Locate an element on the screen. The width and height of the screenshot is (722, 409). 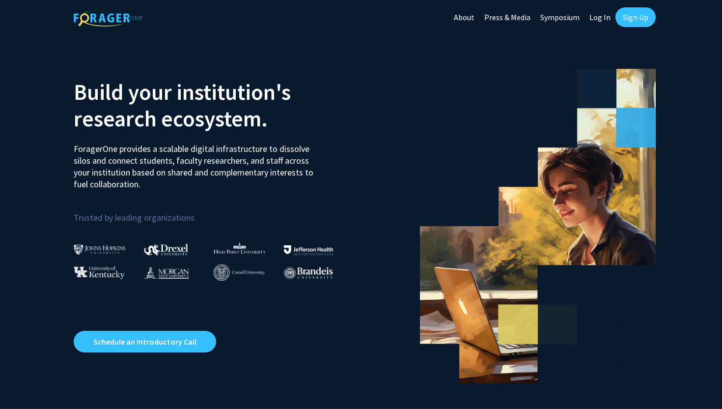
img: University of Kentucky is located at coordinates (99, 272).